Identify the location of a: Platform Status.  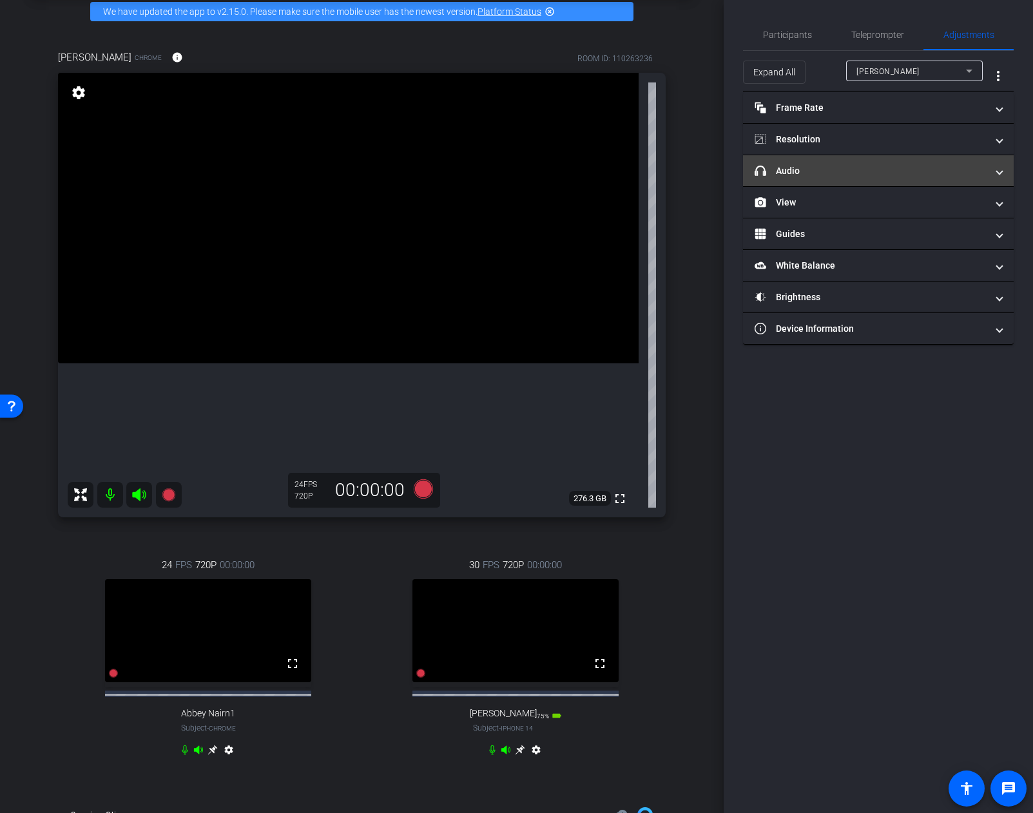
(509, 12).